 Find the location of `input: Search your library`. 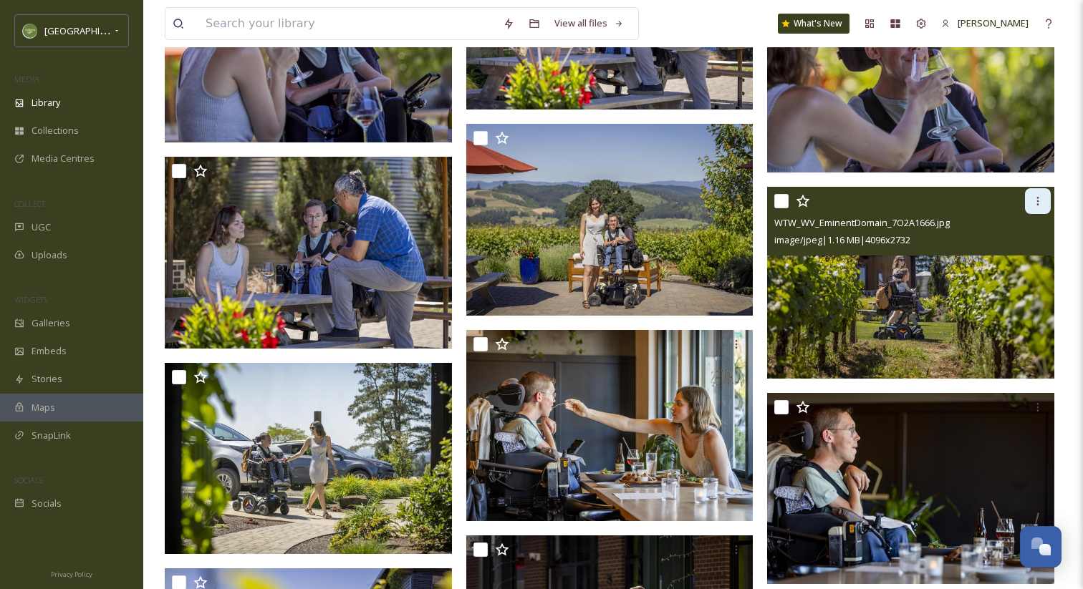

input: Search your library is located at coordinates (347, 24).